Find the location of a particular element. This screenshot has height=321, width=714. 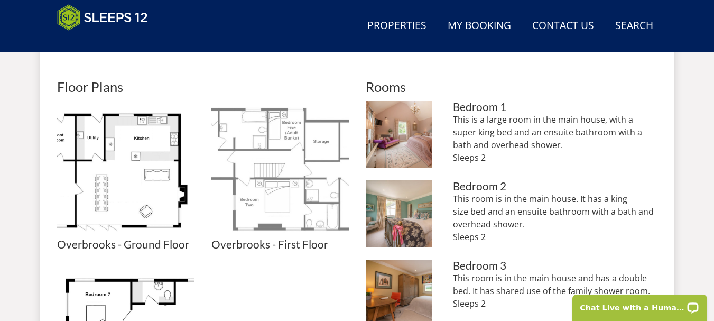

h3: Bedroom 2 is located at coordinates (555, 186).